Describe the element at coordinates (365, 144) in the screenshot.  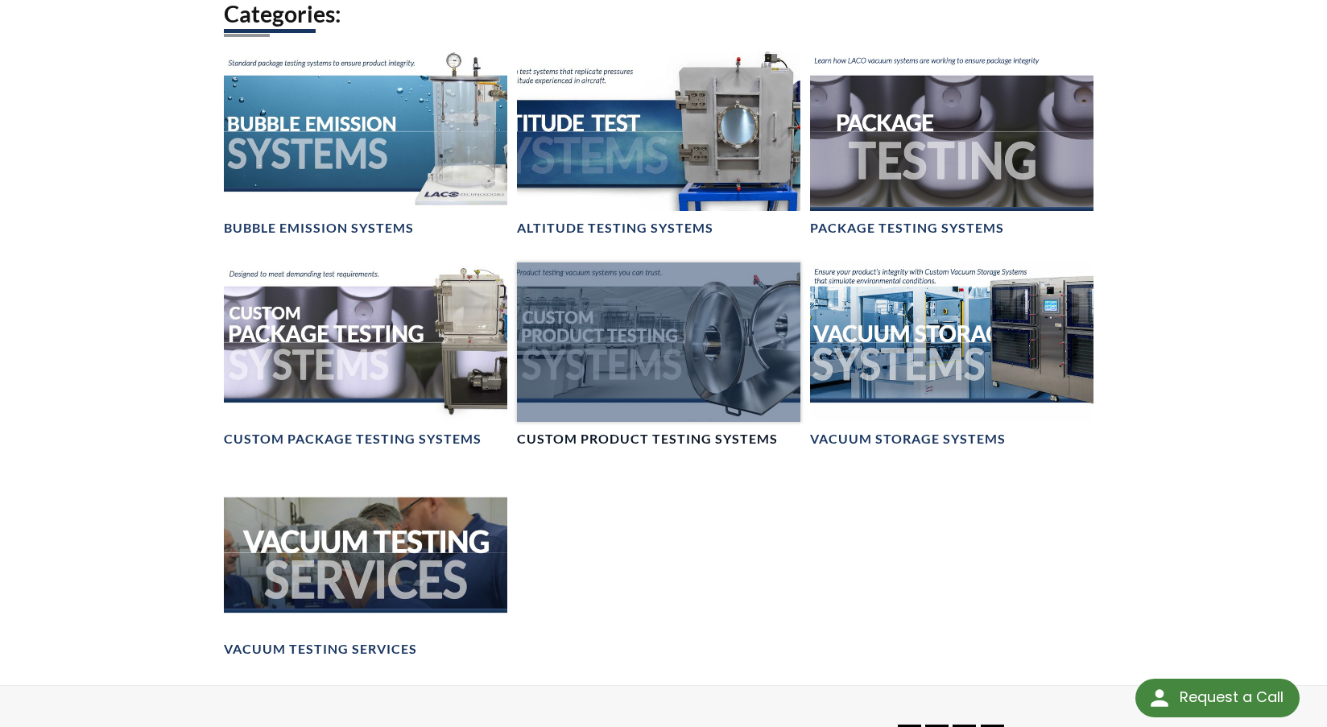
I see `a: Bubble Emission Systems headerBubble Emission Systems` at that location.